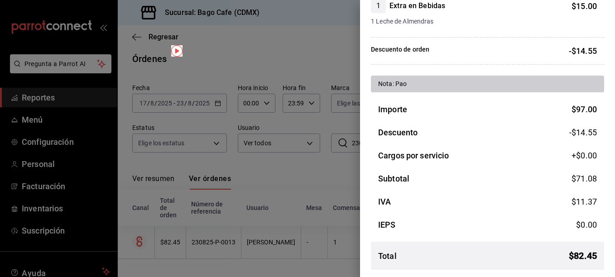 The width and height of the screenshot is (615, 277). Describe the element at coordinates (585, 6) in the screenshot. I see `span: $ 15.00` at that location.